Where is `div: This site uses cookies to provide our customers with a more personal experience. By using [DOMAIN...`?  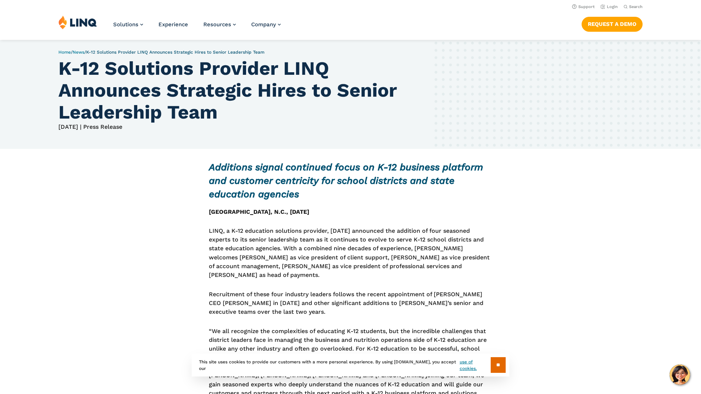
div: This site uses cookies to provide our customers with a more personal experience. By using [DOMAIN... is located at coordinates (351, 365).